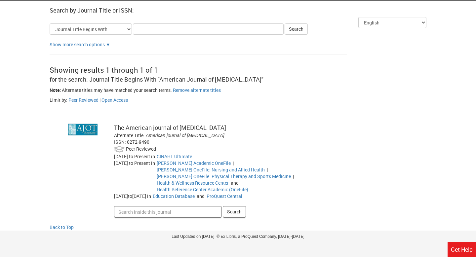 This screenshot has width=476, height=257. Describe the element at coordinates (173, 196) in the screenshot. I see `a: Go to Education Database` at that location.